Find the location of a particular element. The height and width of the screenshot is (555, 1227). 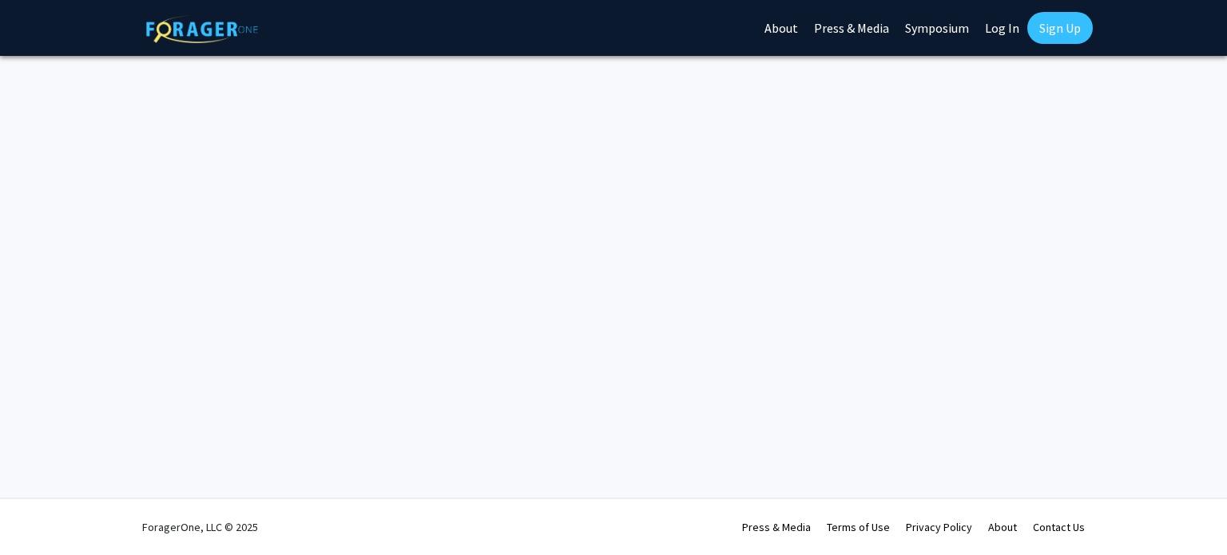

img: ForagerOne Logo is located at coordinates (202, 29).